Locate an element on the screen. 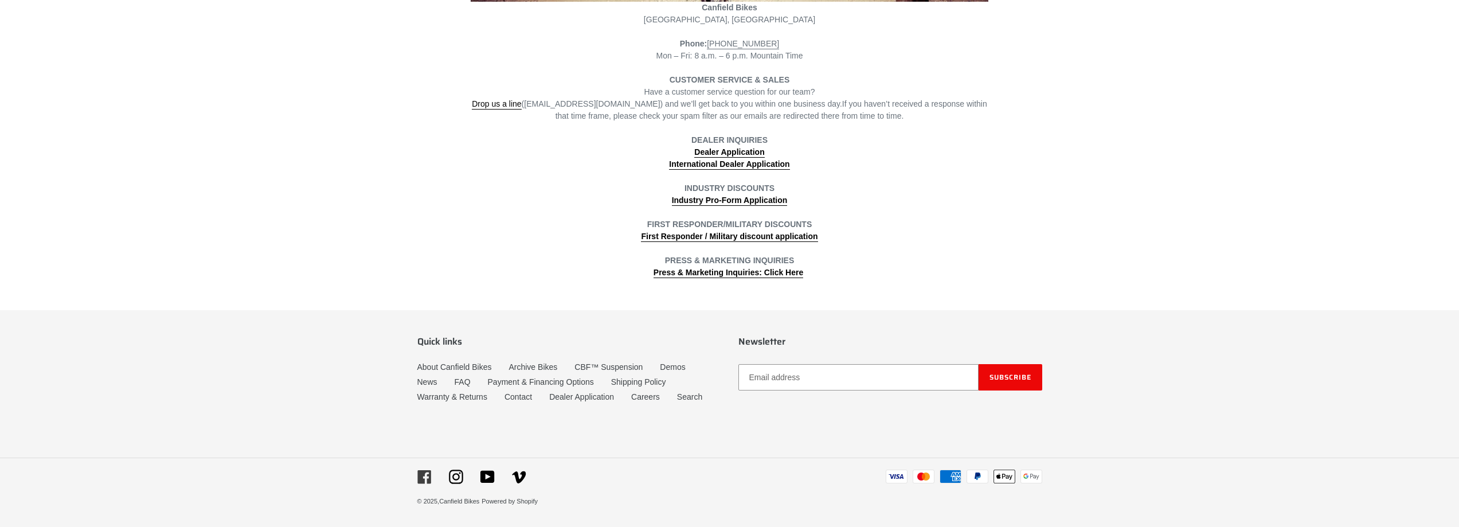  div: Have a customer service question for our team? If you haven’t received a response within that tim... is located at coordinates (729, 104).